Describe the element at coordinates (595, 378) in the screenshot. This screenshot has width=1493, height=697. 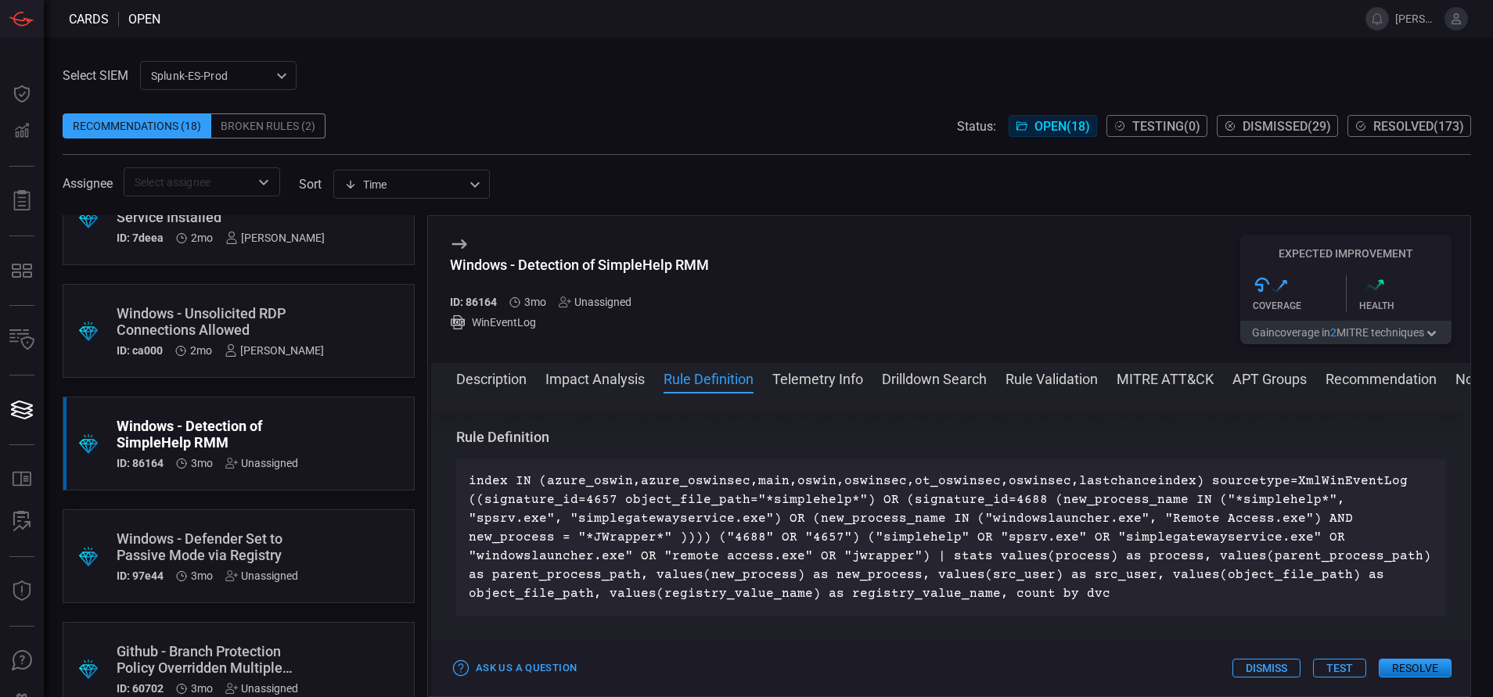
I see `button: Impact Analysis` at that location.